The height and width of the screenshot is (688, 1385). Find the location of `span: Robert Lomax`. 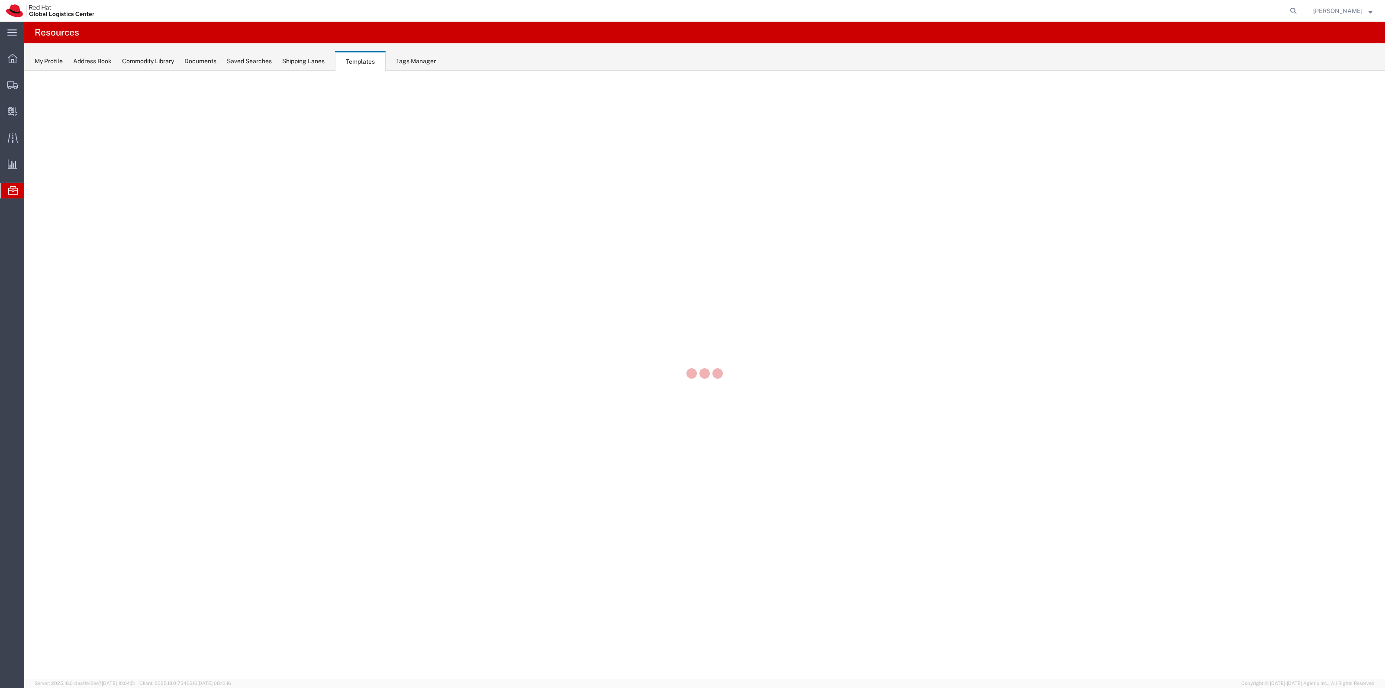

span: Robert Lomax is located at coordinates (1338, 11).